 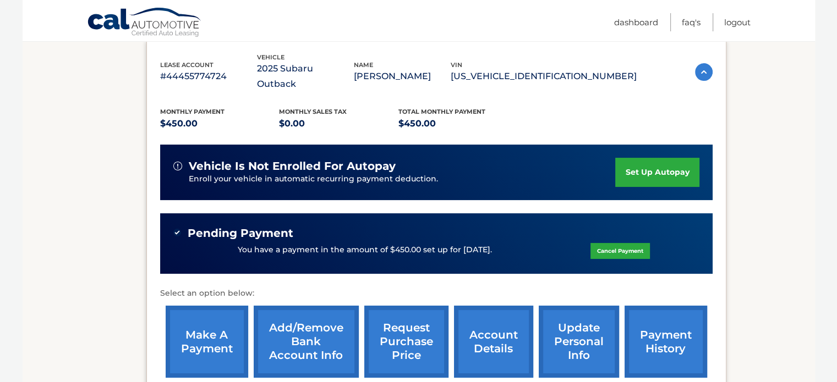 I want to click on span: Total Monthly Payment, so click(x=442, y=112).